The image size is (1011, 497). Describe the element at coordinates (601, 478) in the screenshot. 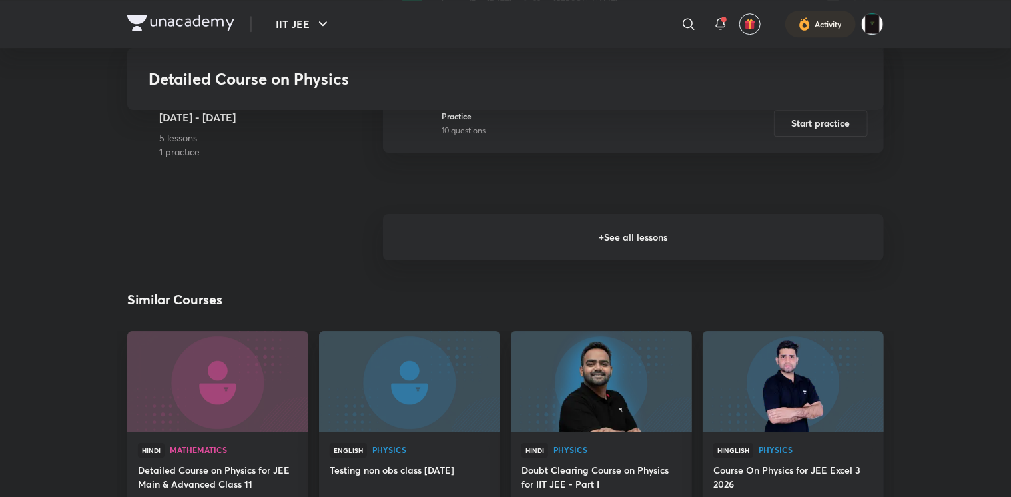

I see `a: Doubt Clearing Course on Physics for IIT JEE - Part I` at that location.